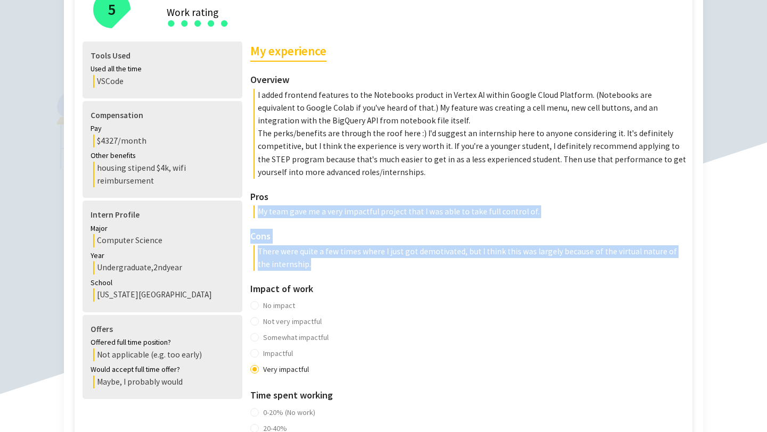  Describe the element at coordinates (288, 52) in the screenshot. I see `h2: My experience` at that location.